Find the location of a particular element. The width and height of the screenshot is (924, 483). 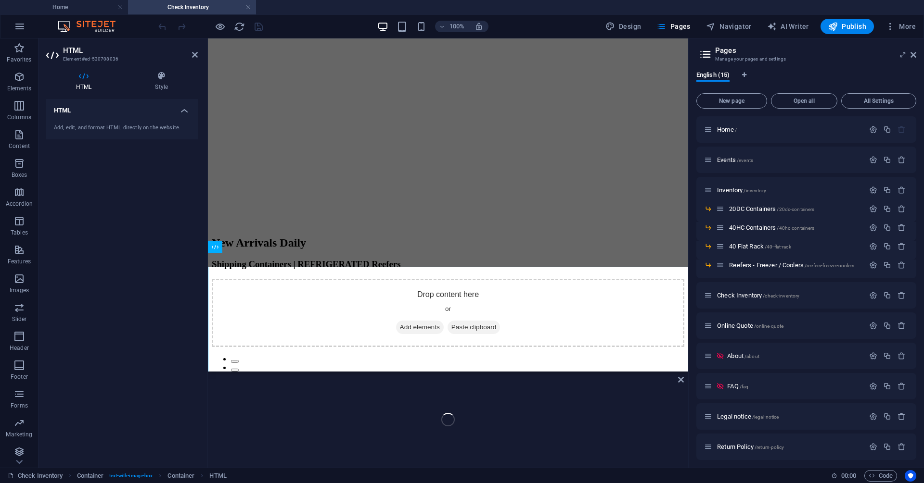

button: Design is located at coordinates (623, 26).